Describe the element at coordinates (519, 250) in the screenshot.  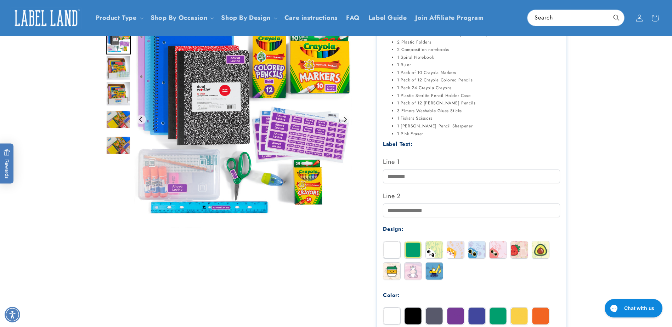
I see `img: Stawberry` at that location.